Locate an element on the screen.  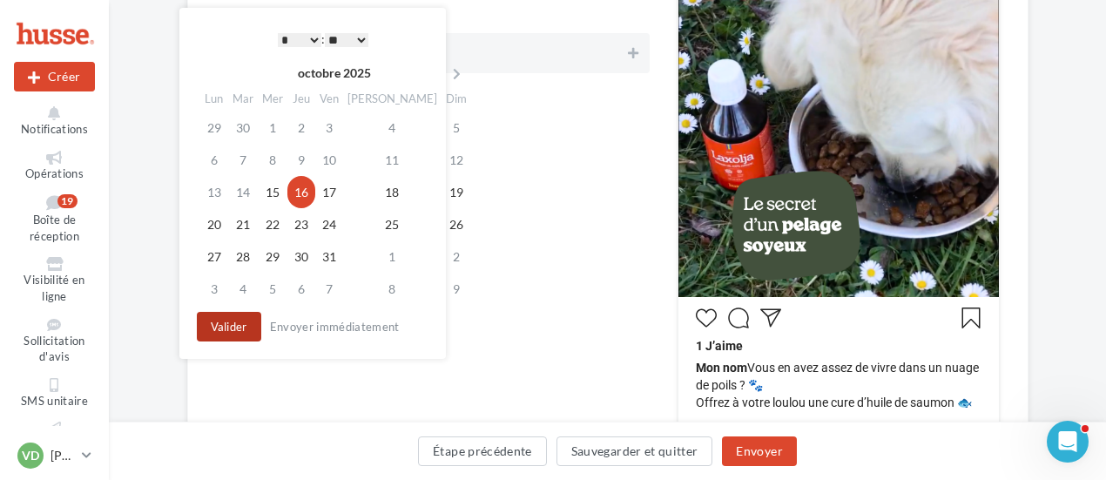
th: Lun is located at coordinates (214, 98).